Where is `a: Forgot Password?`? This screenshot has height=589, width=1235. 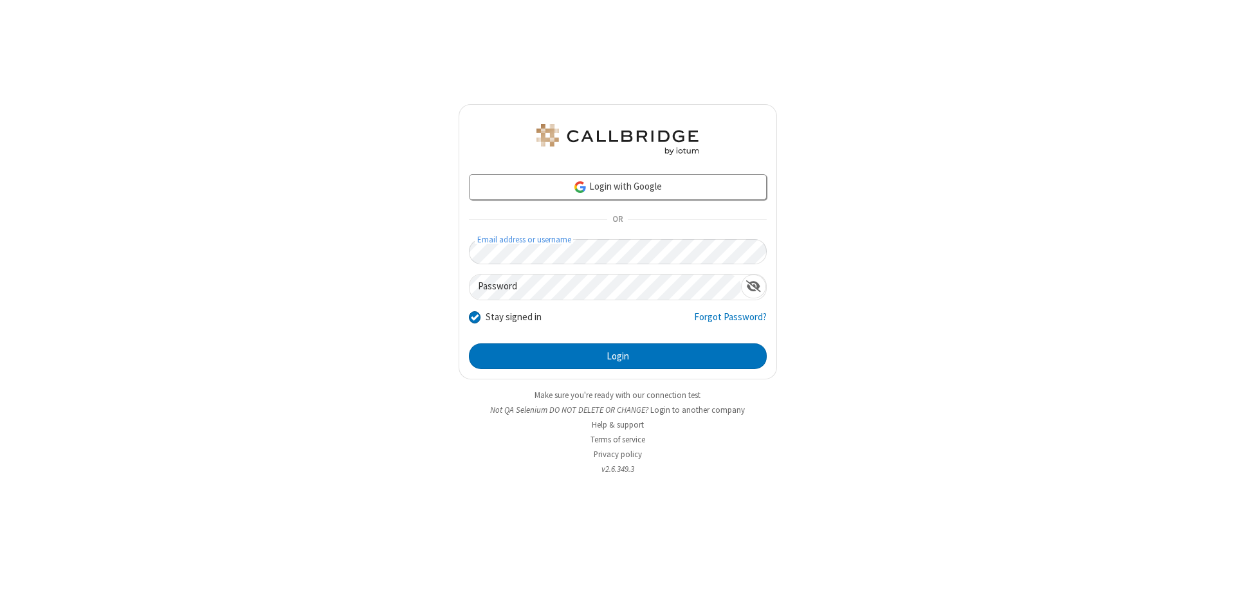 a: Forgot Password? is located at coordinates (730, 322).